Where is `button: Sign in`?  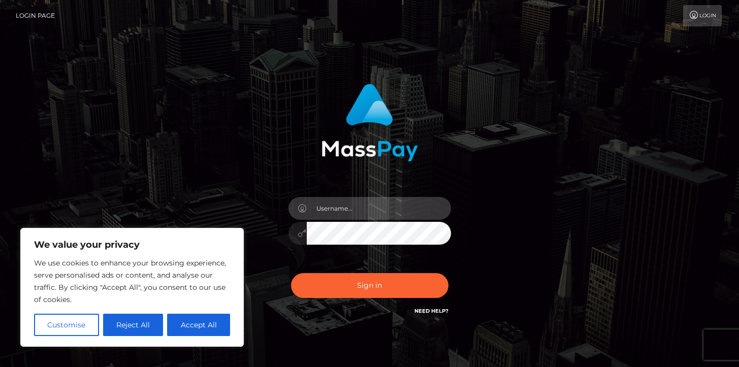
button: Sign in is located at coordinates (370, 286).